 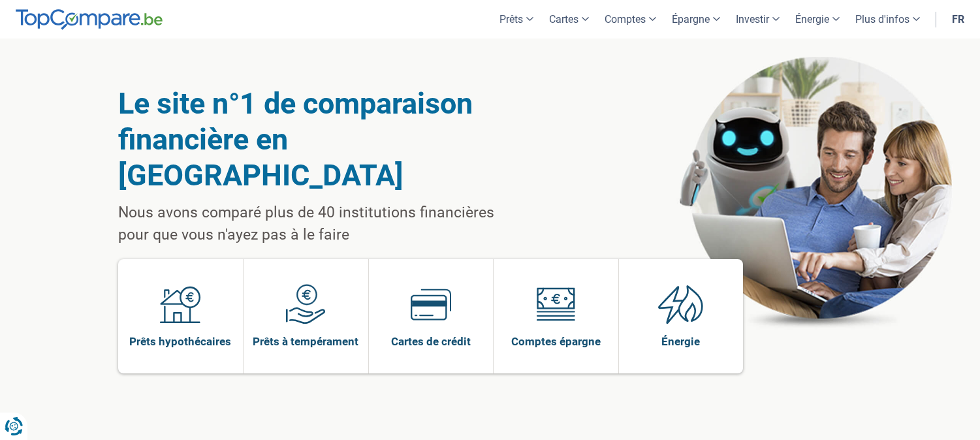 I want to click on span: Énergie, so click(x=680, y=341).